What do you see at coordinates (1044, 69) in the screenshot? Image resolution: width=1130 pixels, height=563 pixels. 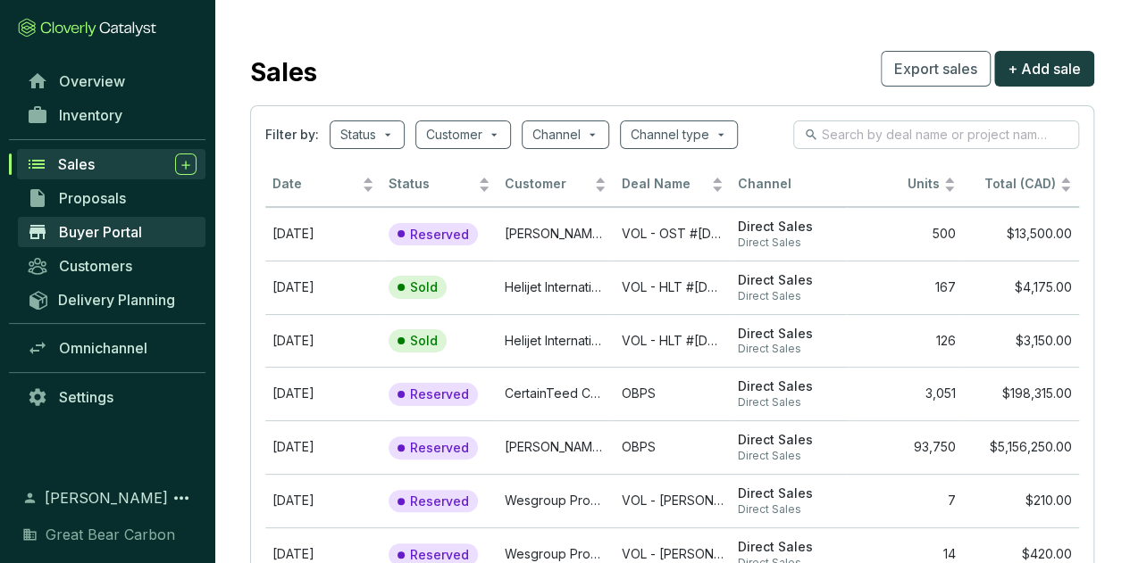 I see `span: + Add sale` at bounding box center [1044, 69].